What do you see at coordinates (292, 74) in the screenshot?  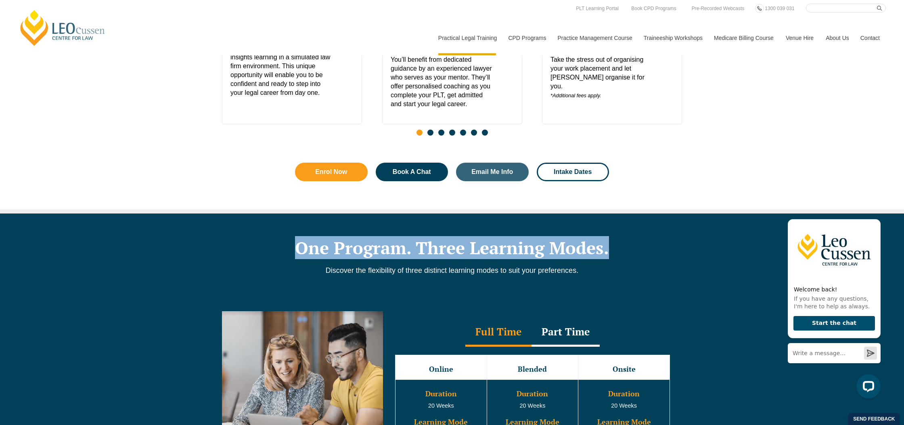 I see `div: 1 / 7` at bounding box center [292, 74].